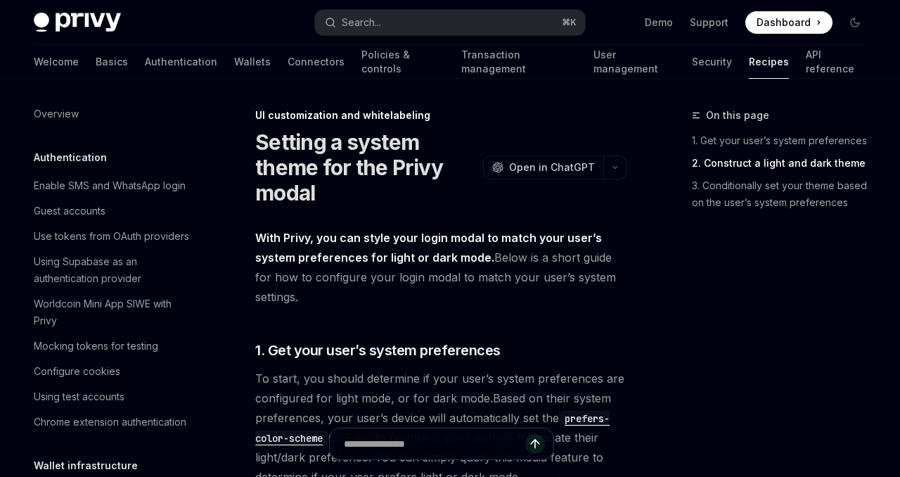 The image size is (900, 477). Describe the element at coordinates (112, 62) in the screenshot. I see `a: Basics` at that location.